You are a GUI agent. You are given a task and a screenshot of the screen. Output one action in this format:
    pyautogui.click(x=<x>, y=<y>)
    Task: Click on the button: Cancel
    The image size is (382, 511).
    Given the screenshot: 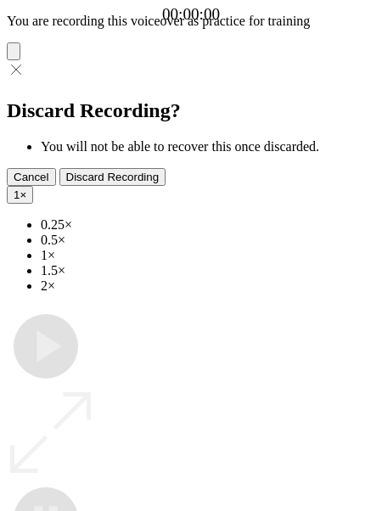 What is the action you would take?
    pyautogui.click(x=31, y=176)
    